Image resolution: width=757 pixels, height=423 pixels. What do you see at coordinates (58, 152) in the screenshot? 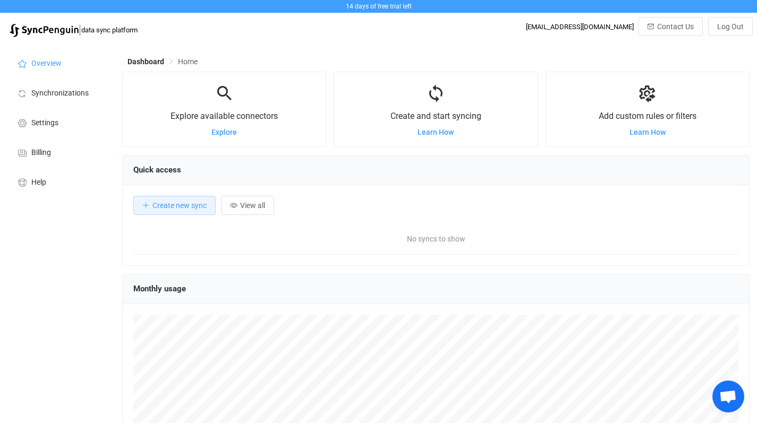
I see `a: Billing` at bounding box center [58, 152].